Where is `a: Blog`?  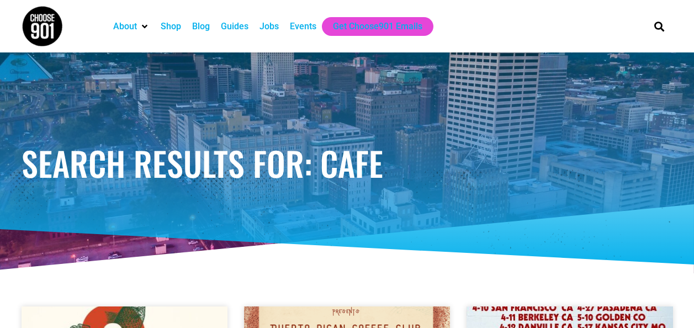 a: Blog is located at coordinates (201, 27).